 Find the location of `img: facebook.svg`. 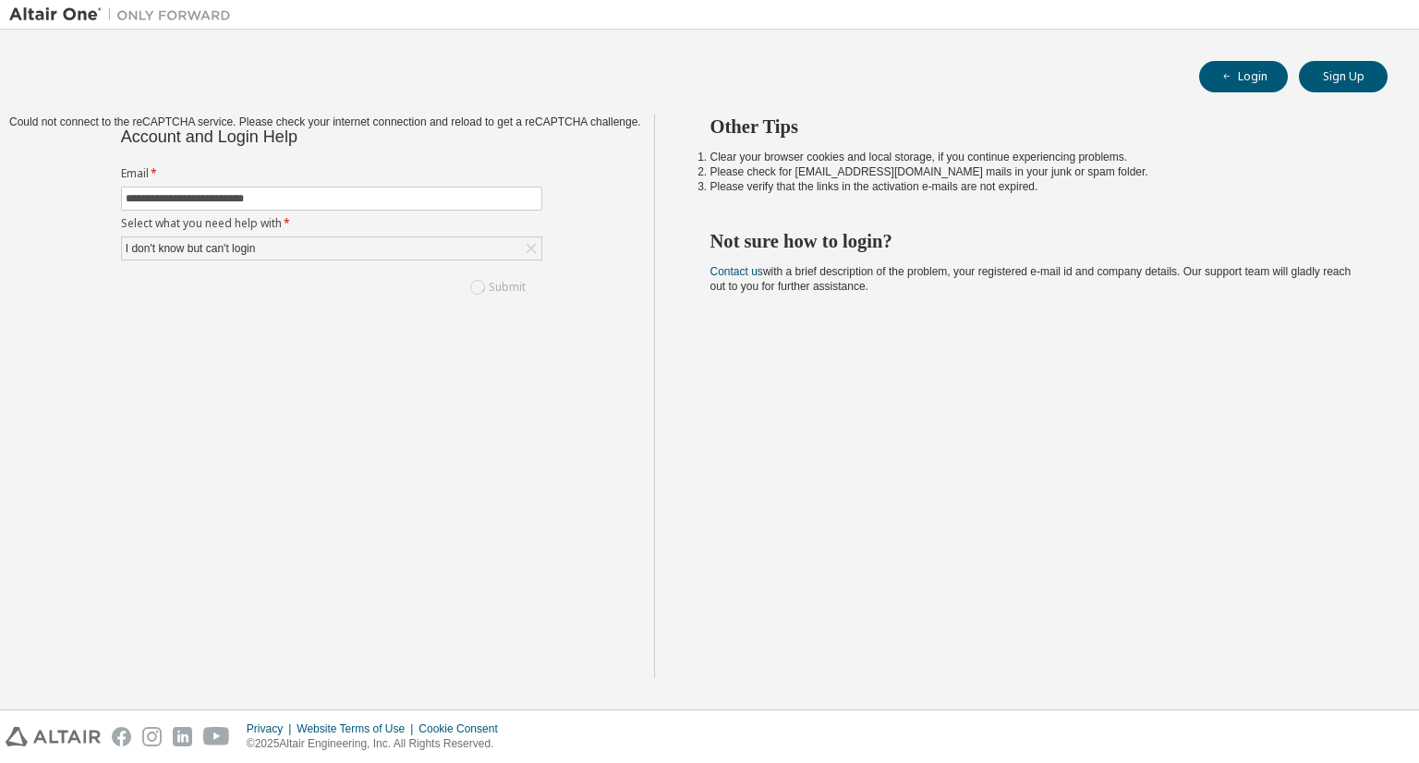

img: facebook.svg is located at coordinates (121, 736).